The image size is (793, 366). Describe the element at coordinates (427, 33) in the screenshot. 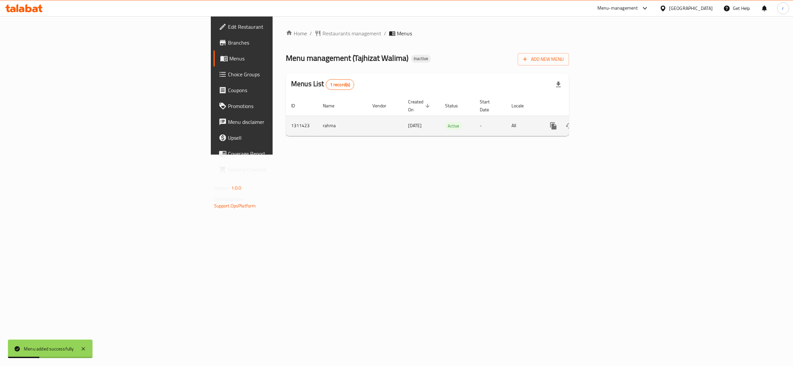

I see `nav: breadcrumb` at that location.